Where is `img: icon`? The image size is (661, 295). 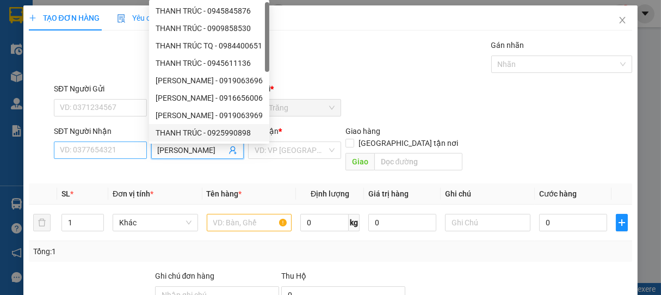
img: icon is located at coordinates (121, 18).